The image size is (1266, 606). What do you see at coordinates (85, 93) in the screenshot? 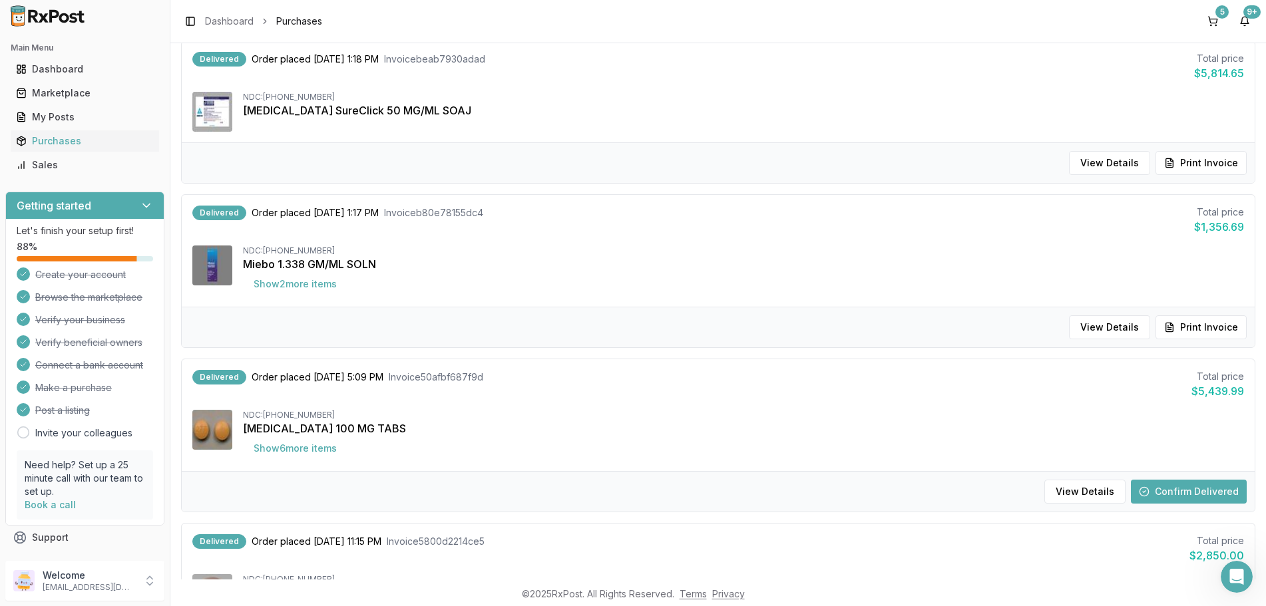
I see `a: Marketplace` at bounding box center [85, 93].